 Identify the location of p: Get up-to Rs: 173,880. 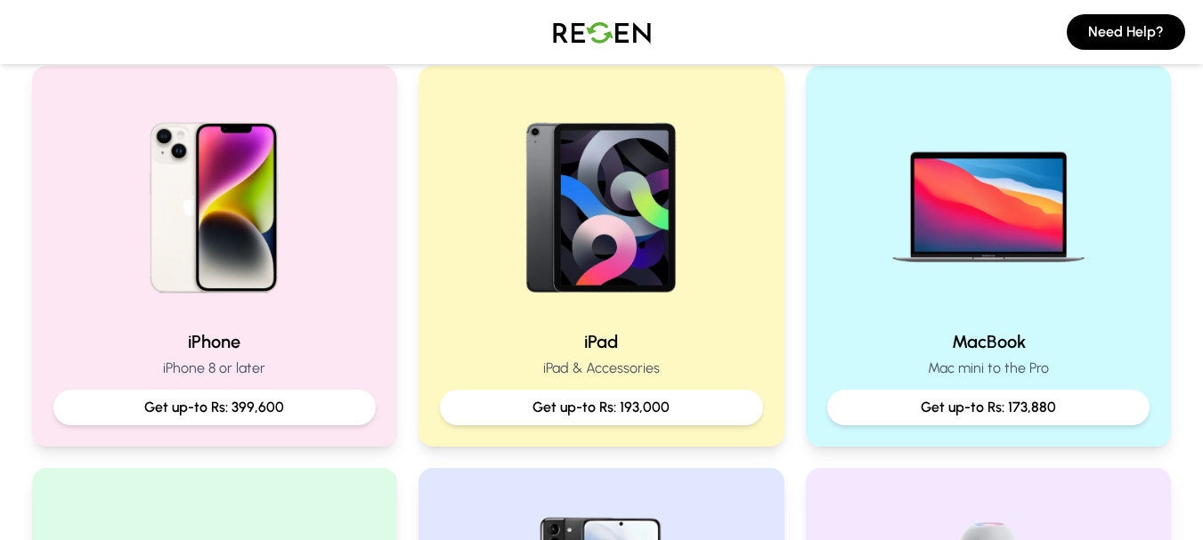
(988, 408).